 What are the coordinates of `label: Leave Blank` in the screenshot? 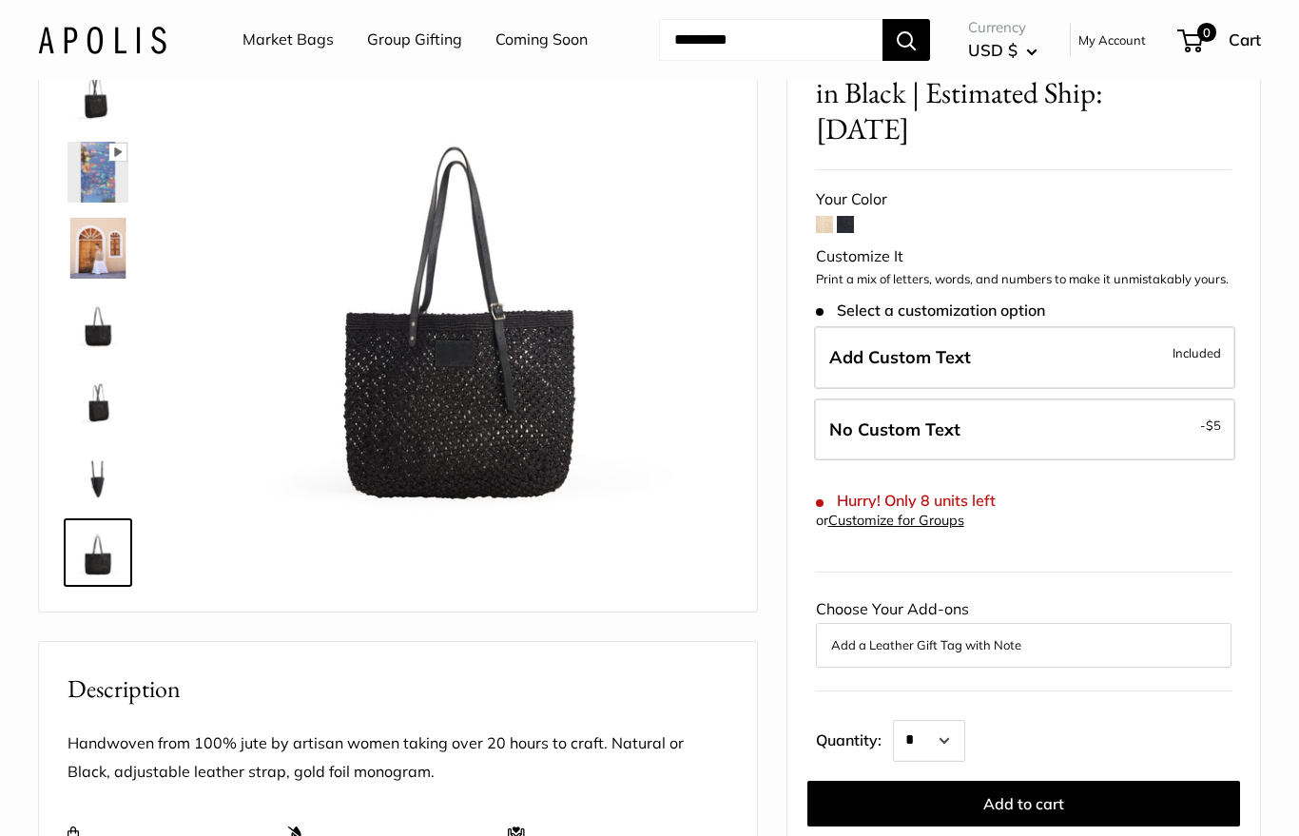 It's located at (1024, 430).